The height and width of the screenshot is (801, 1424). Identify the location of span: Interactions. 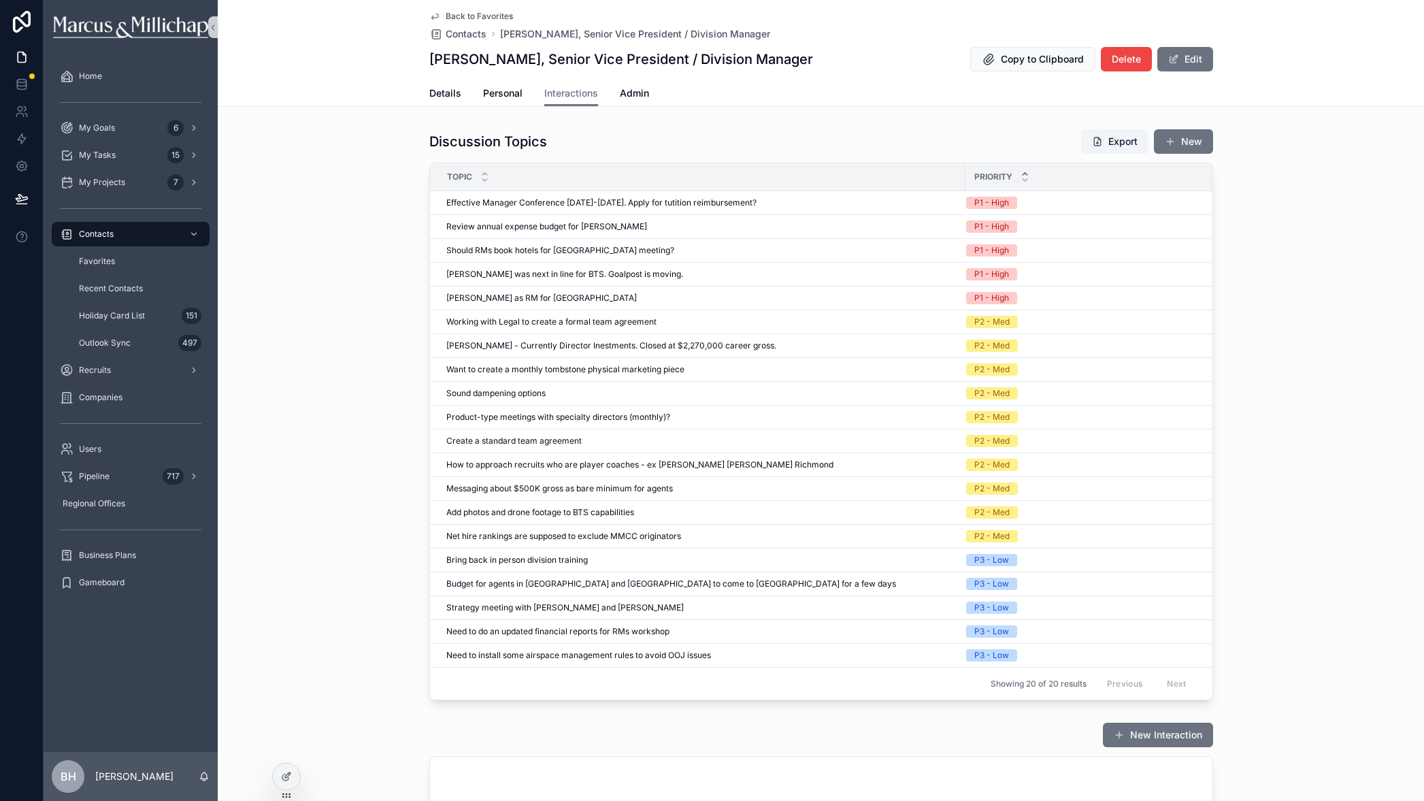
(571, 93).